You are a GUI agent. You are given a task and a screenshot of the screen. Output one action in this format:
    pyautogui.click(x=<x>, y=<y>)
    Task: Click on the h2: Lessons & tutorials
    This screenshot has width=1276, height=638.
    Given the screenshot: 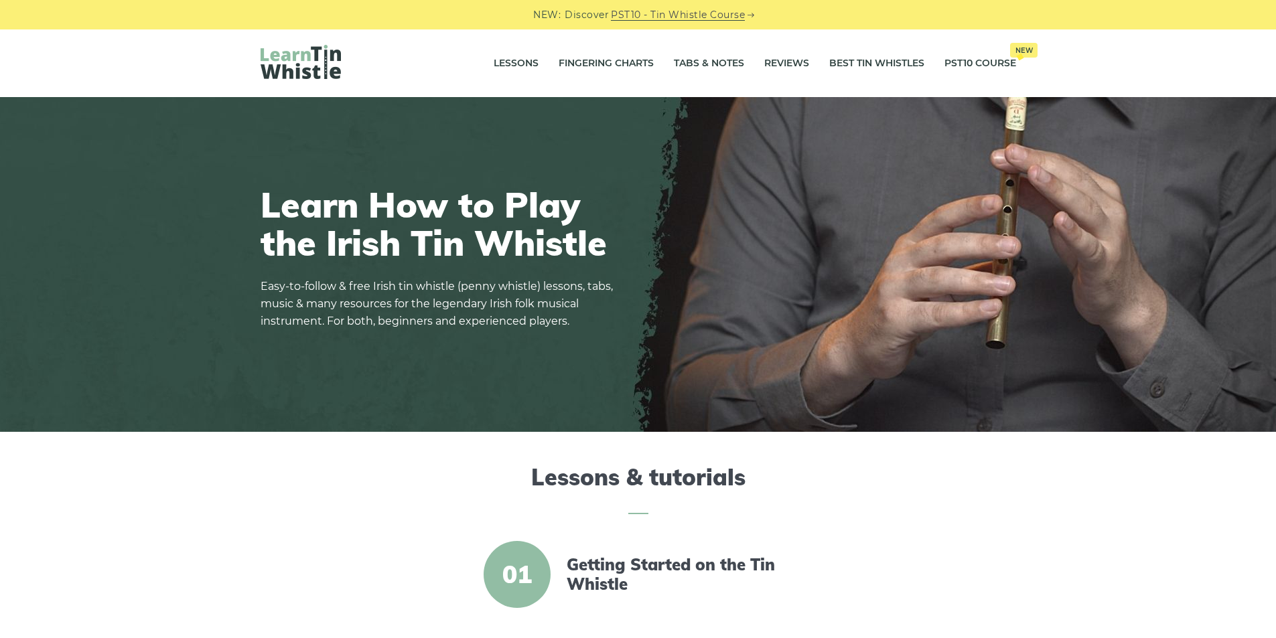 What is the action you would take?
    pyautogui.click(x=638, y=489)
    